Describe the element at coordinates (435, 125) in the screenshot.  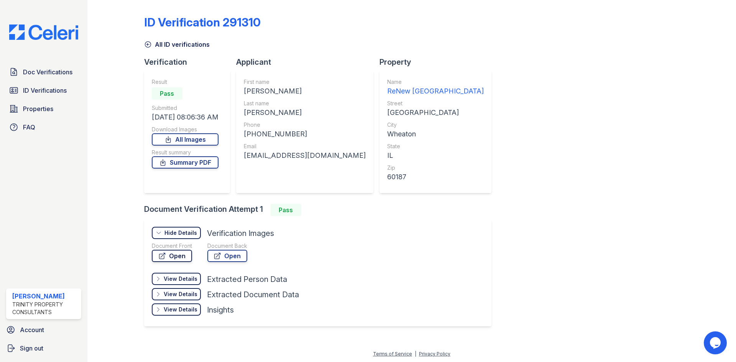
I see `div: City` at that location.